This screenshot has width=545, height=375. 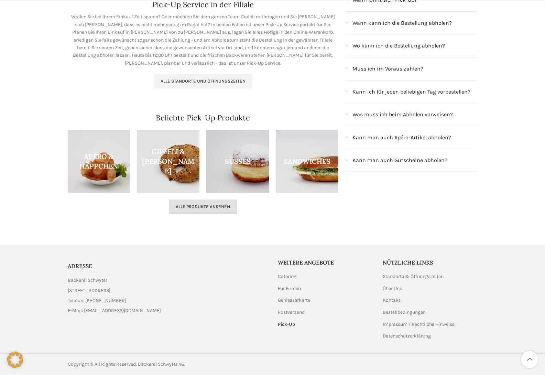 I want to click on div: Copyright © All Rights Reserved. Bäckerei Schwyter AG., so click(x=169, y=364).